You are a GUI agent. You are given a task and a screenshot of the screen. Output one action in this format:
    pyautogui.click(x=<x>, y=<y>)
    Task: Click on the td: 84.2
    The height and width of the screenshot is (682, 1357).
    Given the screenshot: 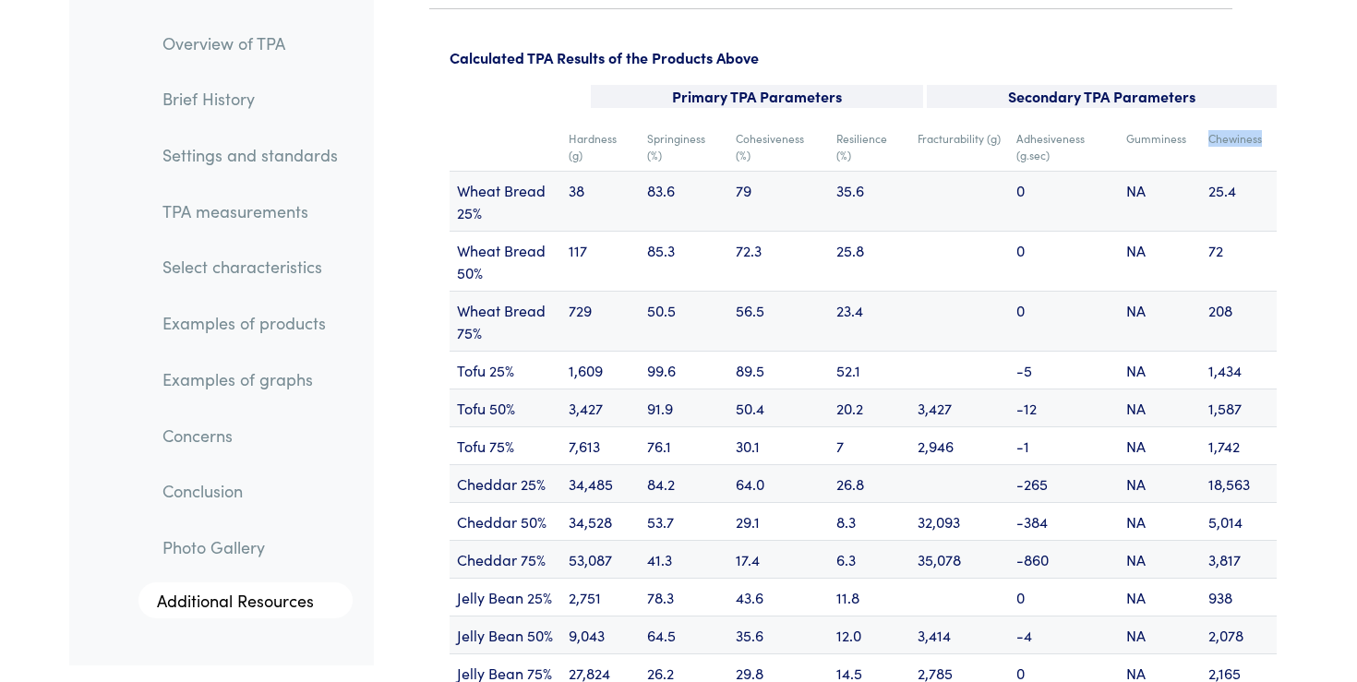 What is the action you would take?
    pyautogui.click(x=684, y=484)
    